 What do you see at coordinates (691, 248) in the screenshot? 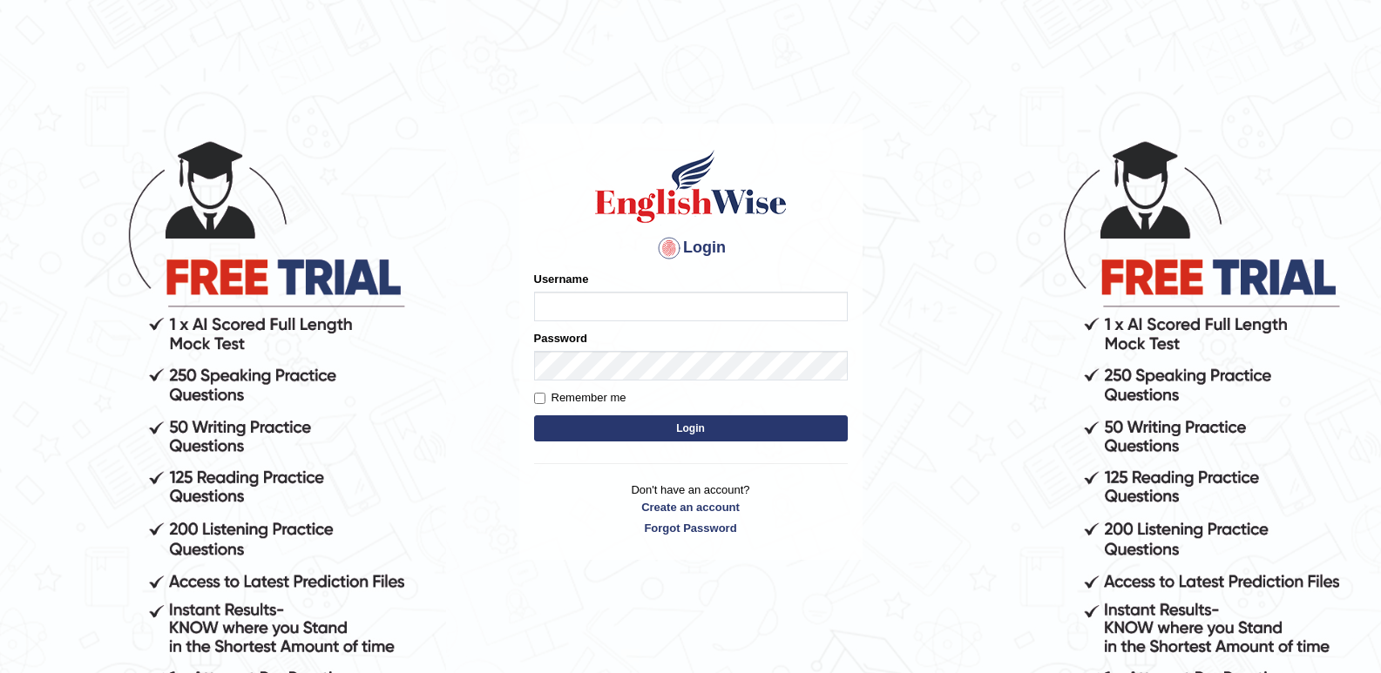
I see `h4: Login` at bounding box center [691, 248].